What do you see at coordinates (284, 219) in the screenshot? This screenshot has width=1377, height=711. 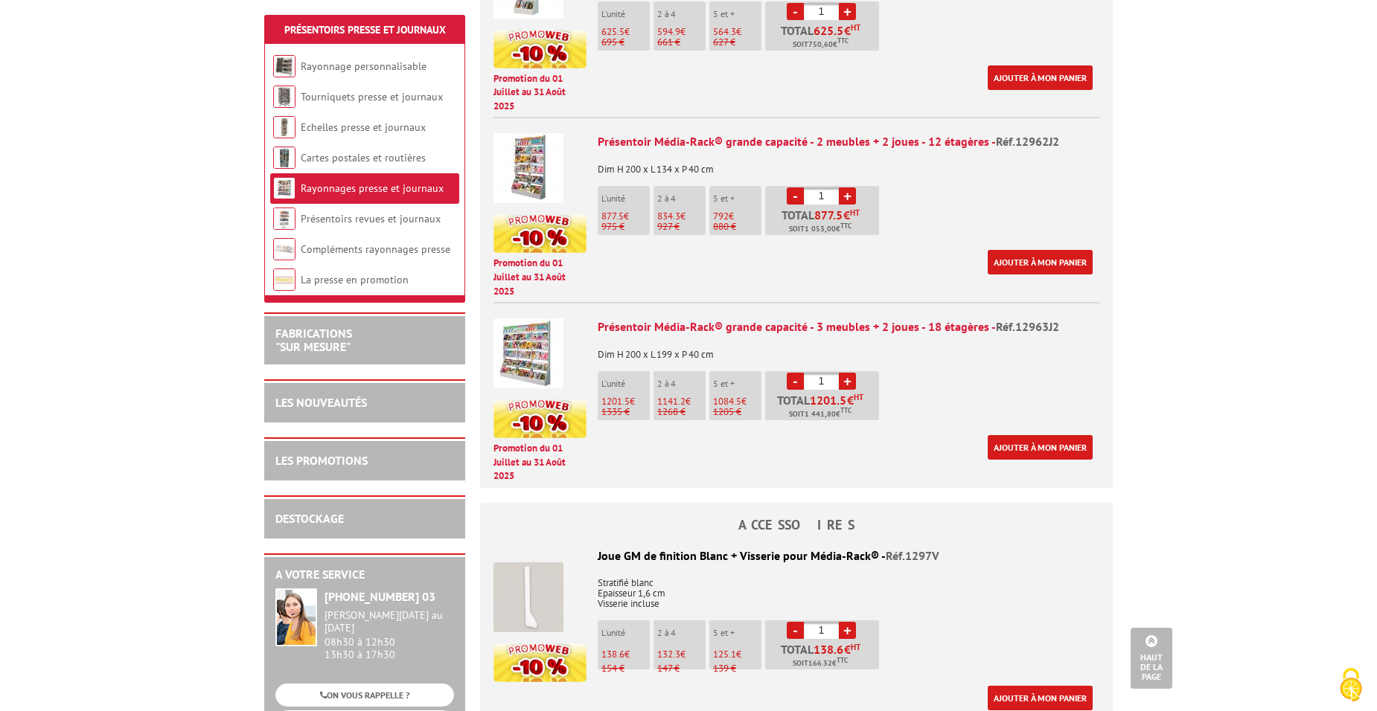 I see `img: Présentoirs revues et journaux` at bounding box center [284, 219].